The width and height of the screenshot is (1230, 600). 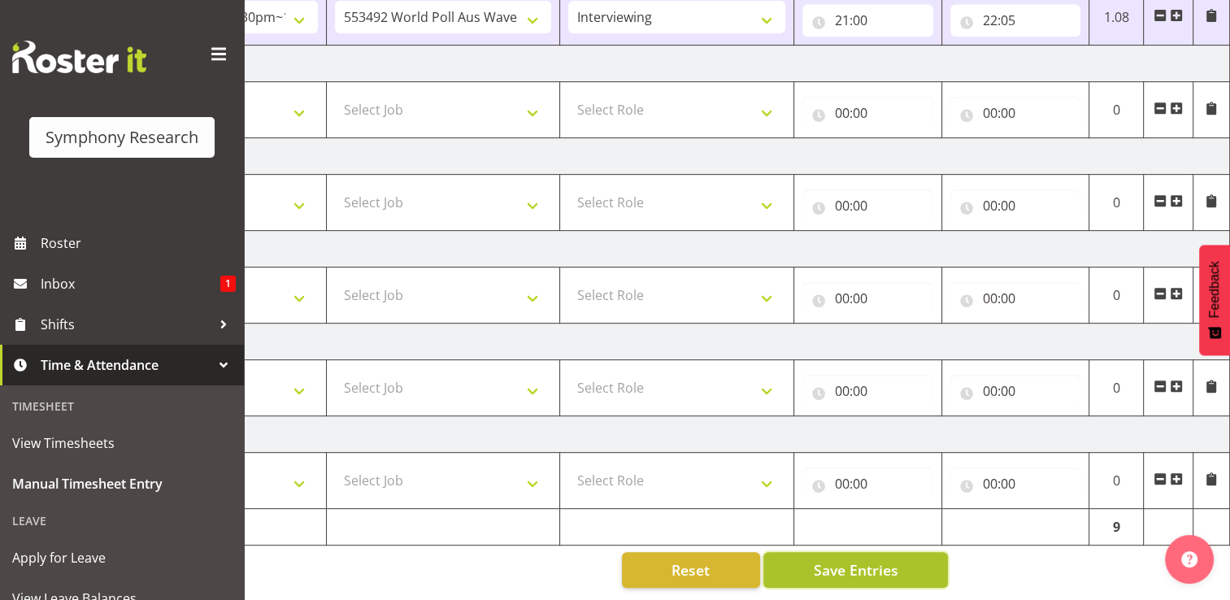 I want to click on button: Feedback - Show survey, so click(x=1215, y=300).